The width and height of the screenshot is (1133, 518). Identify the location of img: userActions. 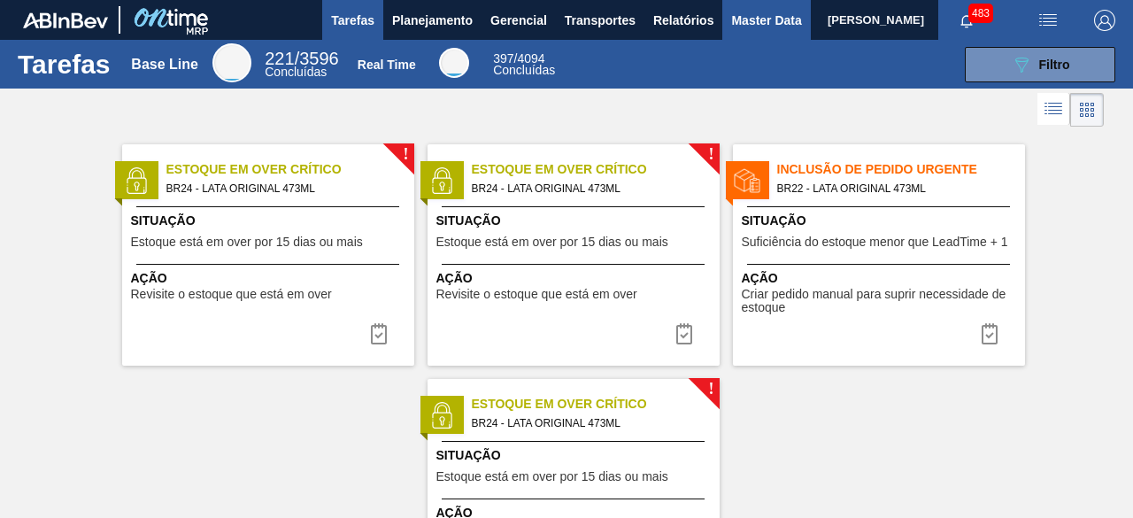
(1048, 20).